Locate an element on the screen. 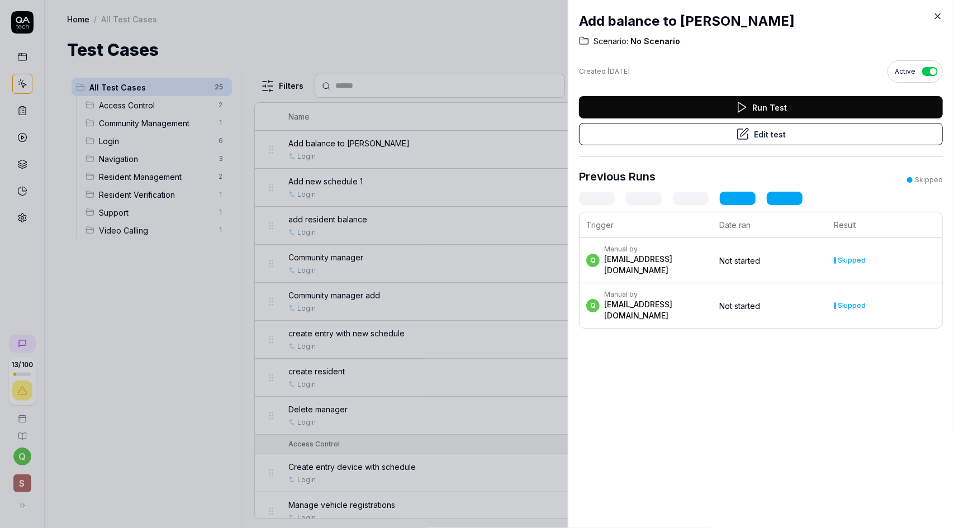  th: Date ran is located at coordinates (770, 225).